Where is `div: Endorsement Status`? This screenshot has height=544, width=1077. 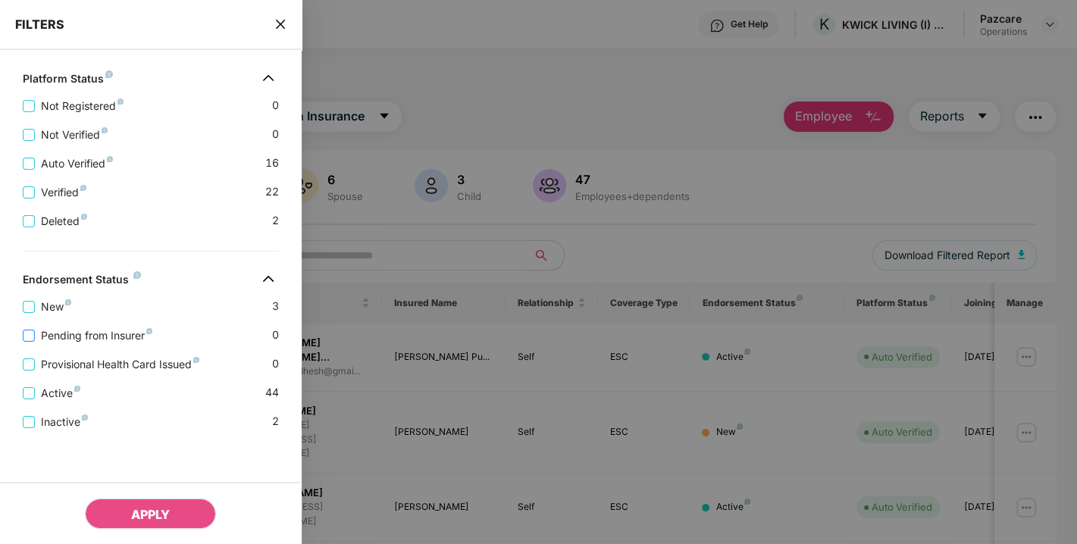 div: Endorsement Status is located at coordinates (82, 282).